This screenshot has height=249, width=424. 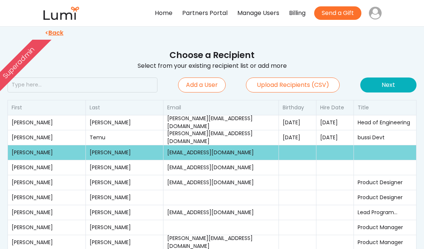 I want to click on div: Hire Date, so click(x=335, y=108).